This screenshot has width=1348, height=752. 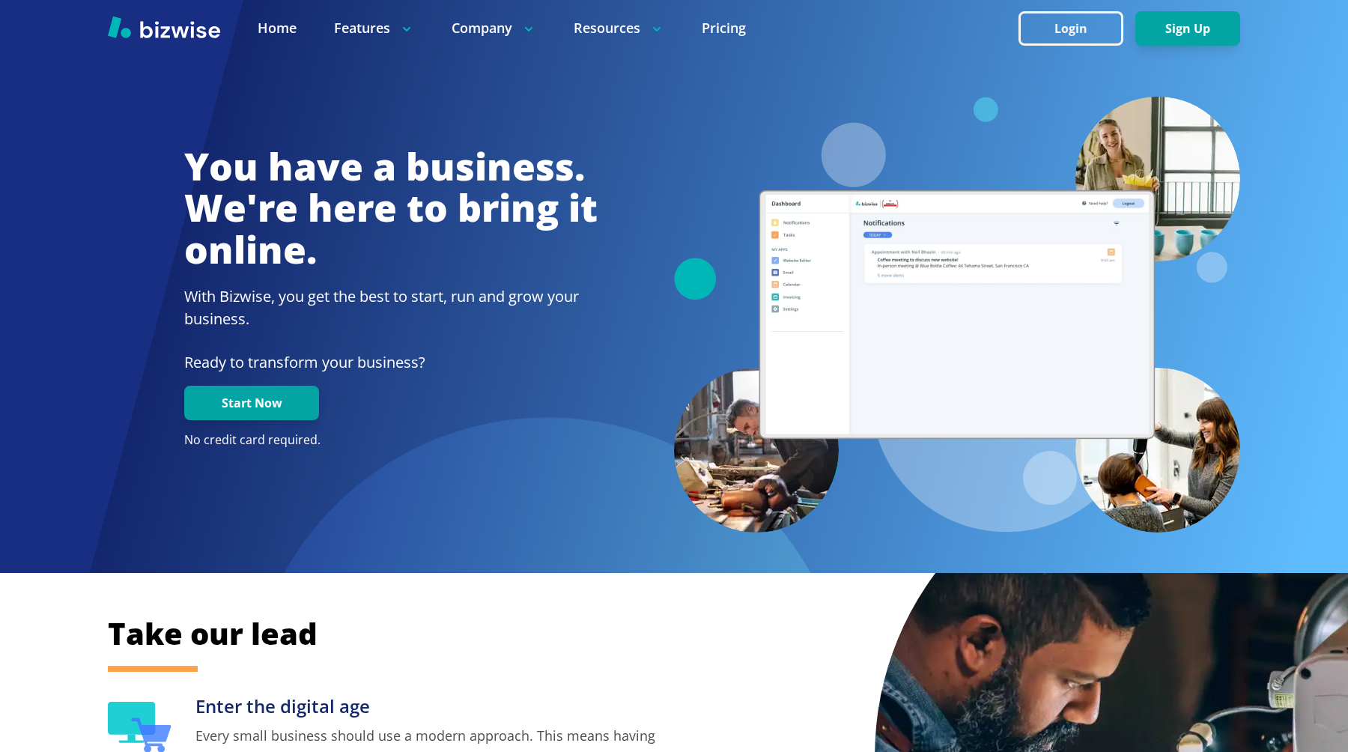 I want to click on h1: You have a business. We're here to bring it online., so click(x=391, y=208).